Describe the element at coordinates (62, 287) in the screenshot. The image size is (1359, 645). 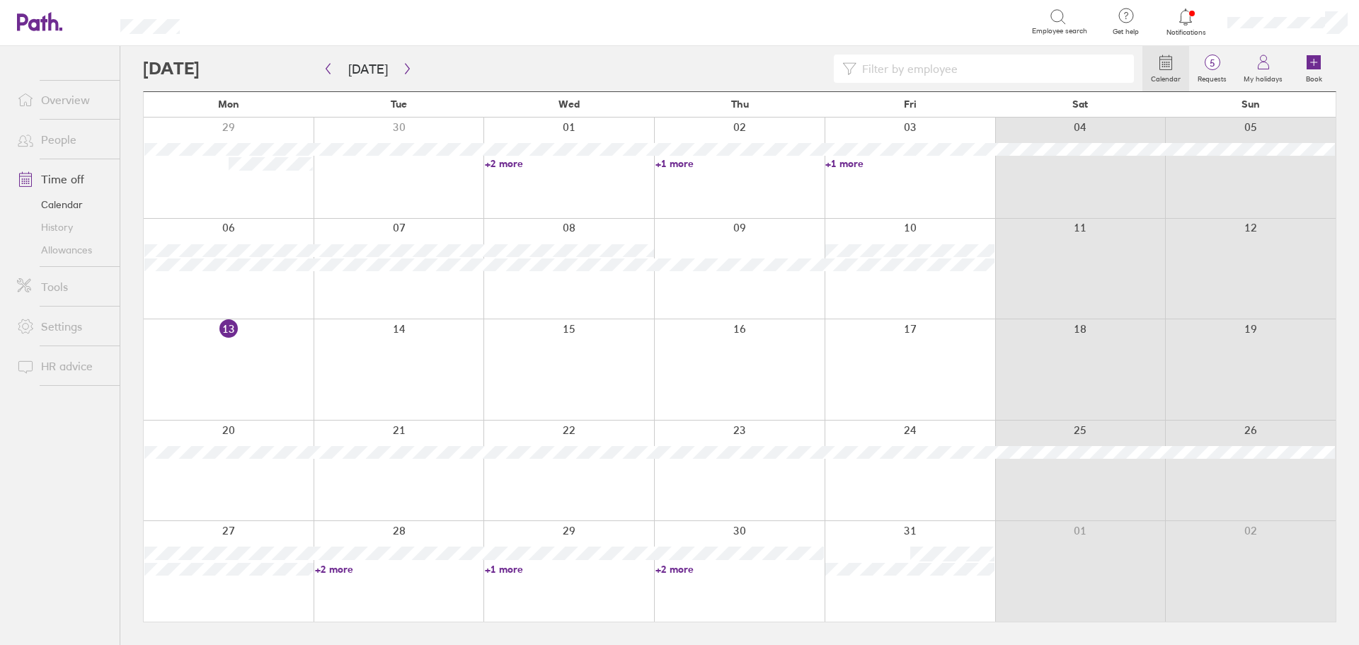
I see `a: Tools` at that location.